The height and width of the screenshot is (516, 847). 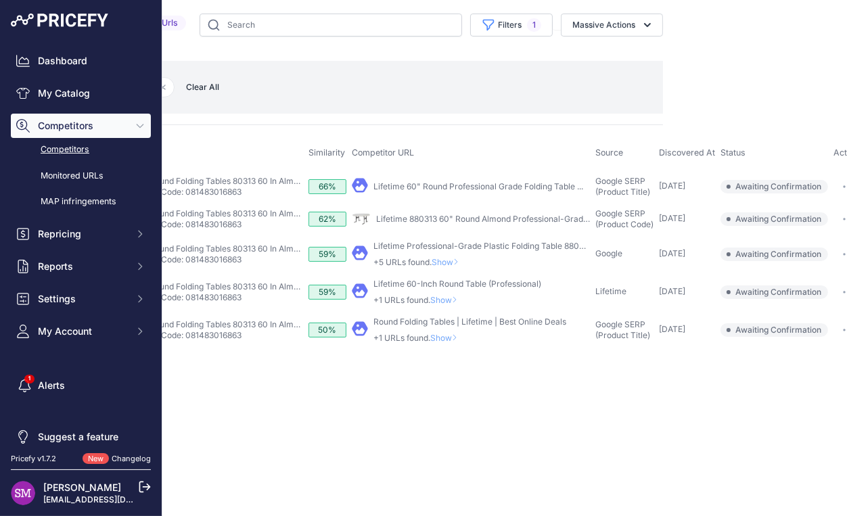 I want to click on input: Search, so click(x=331, y=25).